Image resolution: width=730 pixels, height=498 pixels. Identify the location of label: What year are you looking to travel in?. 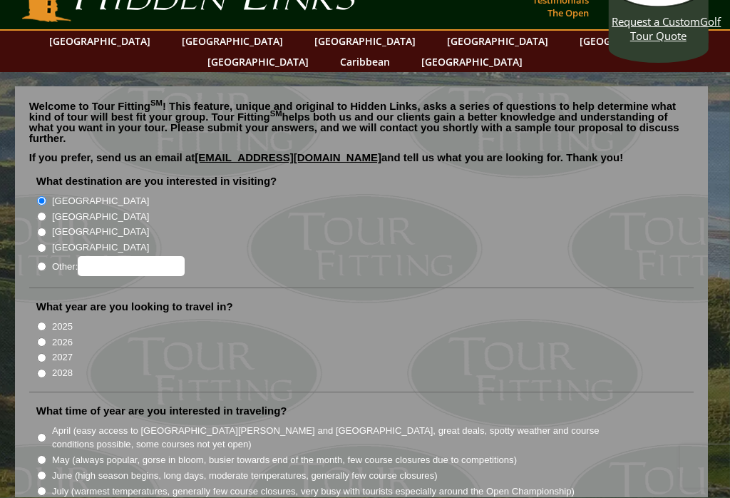
(135, 307).